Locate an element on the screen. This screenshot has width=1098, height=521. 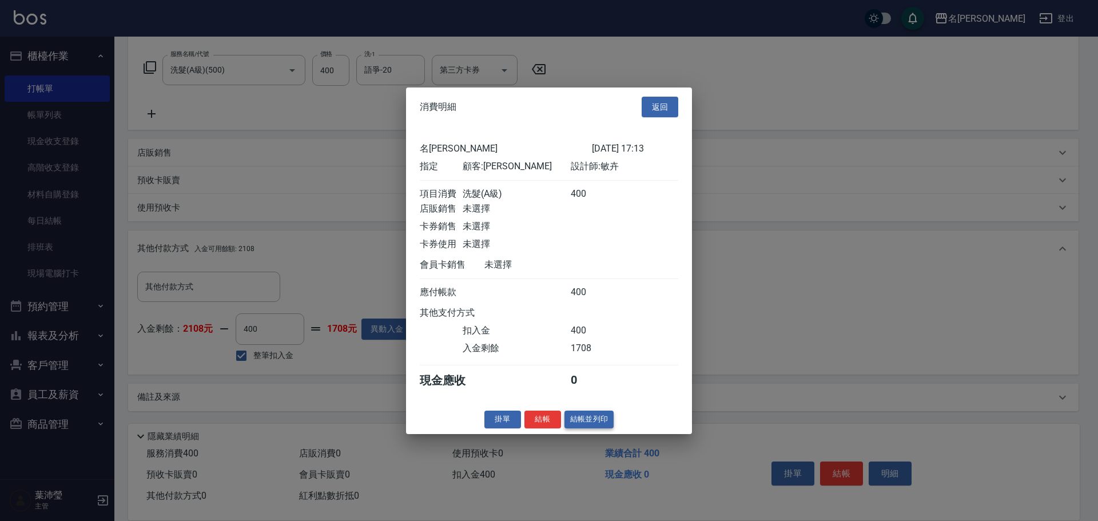
div: 應付帳款 is located at coordinates (441, 292).